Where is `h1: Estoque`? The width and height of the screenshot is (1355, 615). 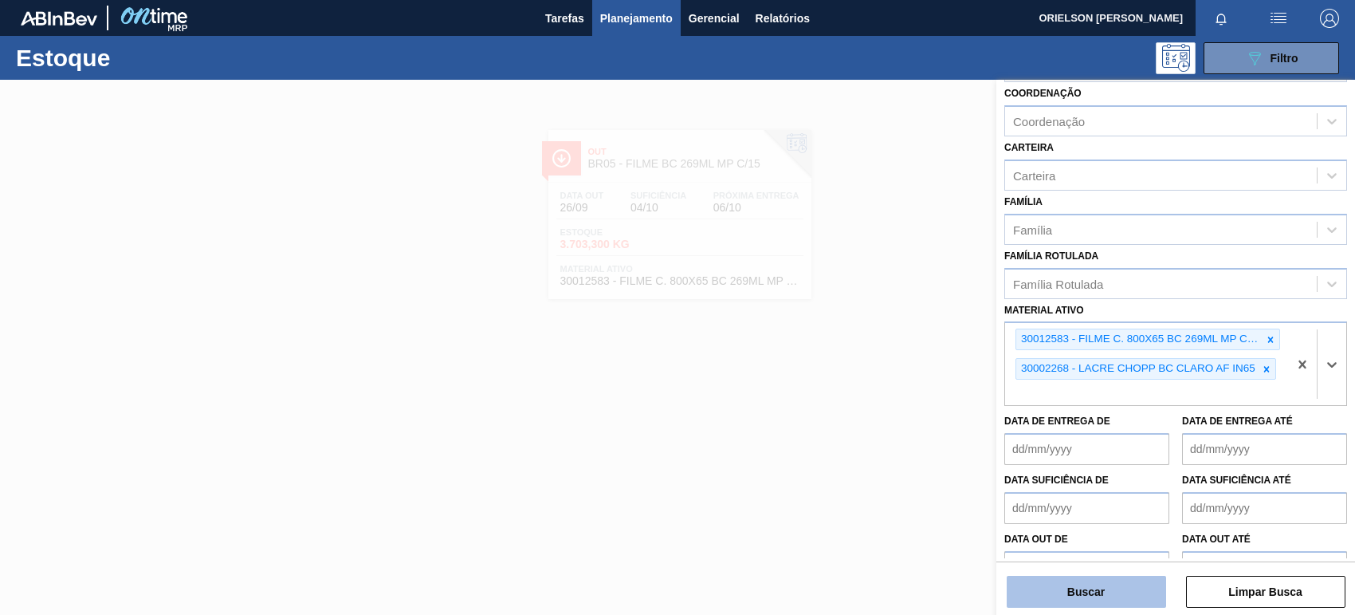
h1: Estoque is located at coordinates (132, 57).